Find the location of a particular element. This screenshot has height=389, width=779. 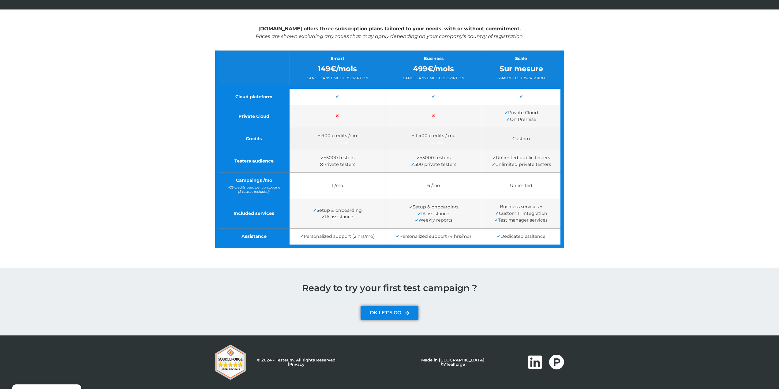

td: 6 /mo is located at coordinates (434, 186).